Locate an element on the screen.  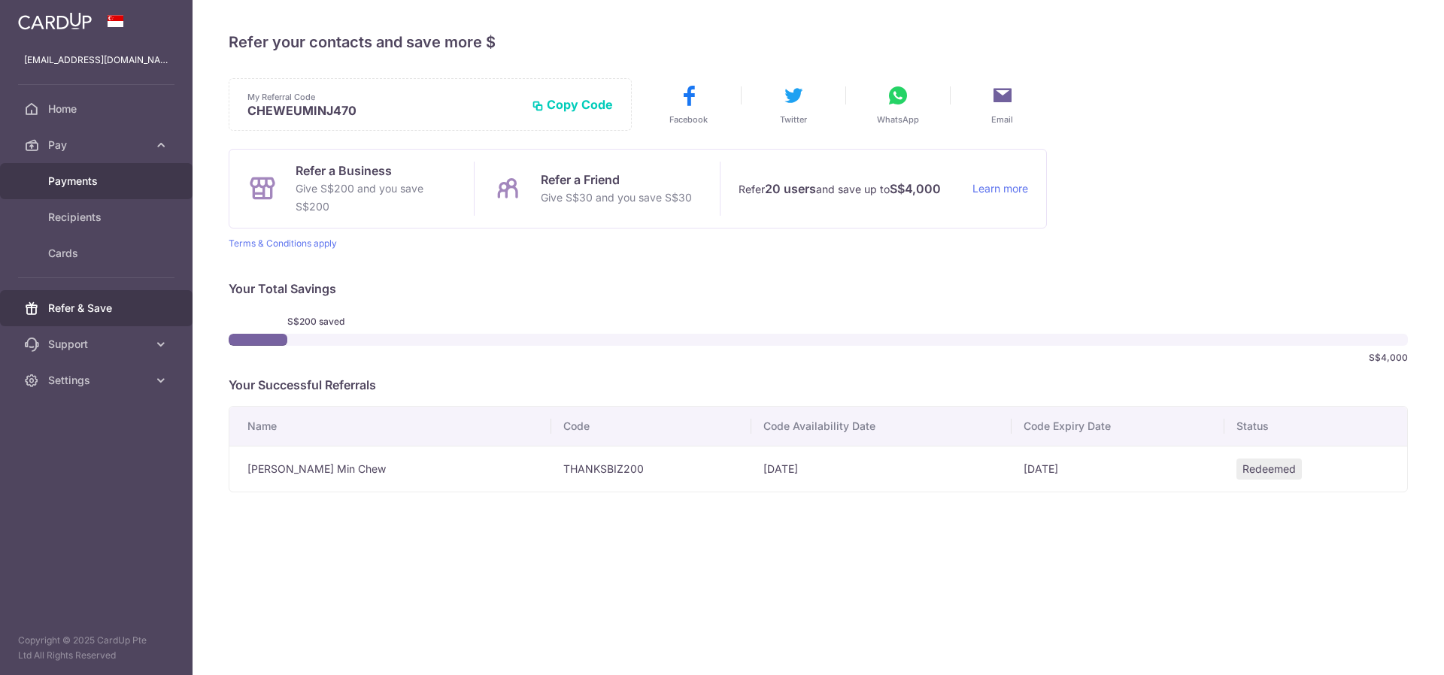
button: Copy Code is located at coordinates (572, 105).